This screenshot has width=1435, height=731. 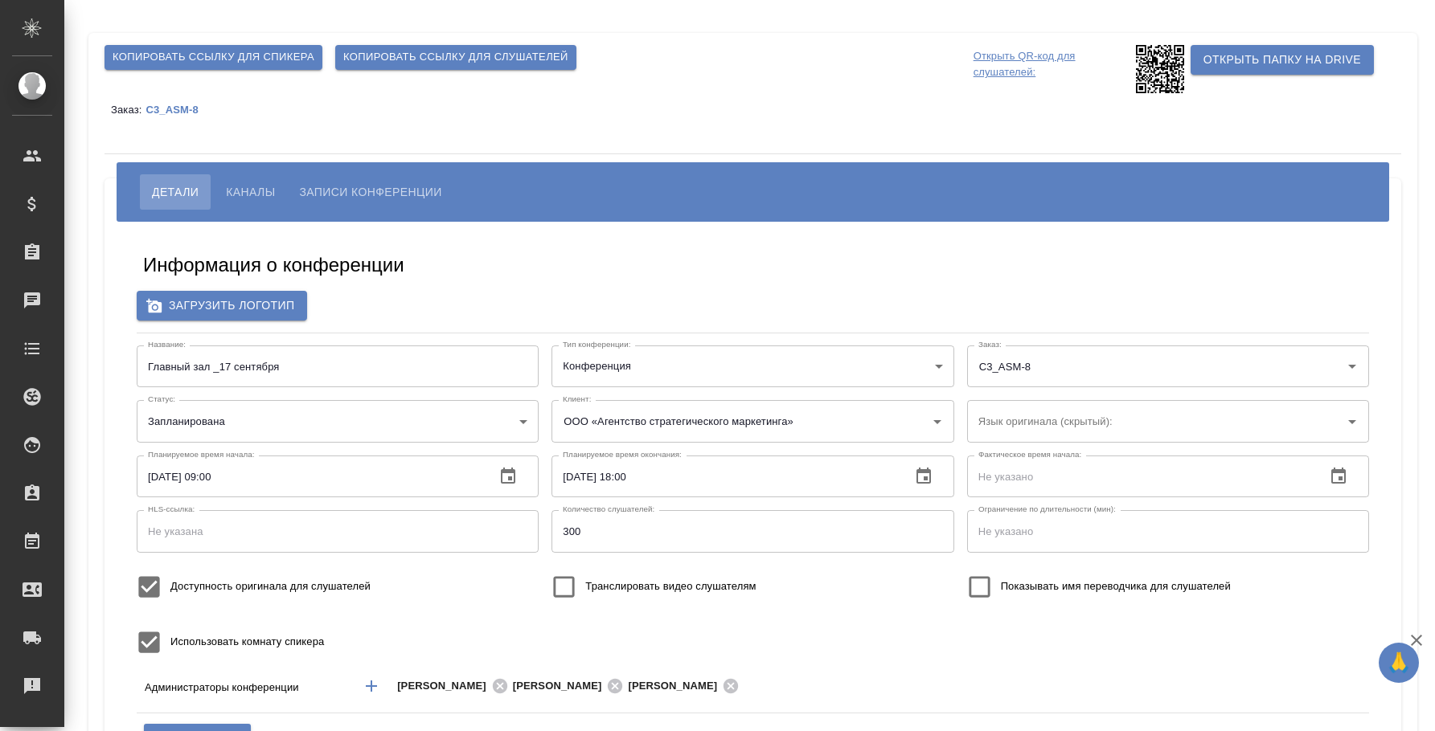 I want to click on input: Не указан, so click(x=338, y=366).